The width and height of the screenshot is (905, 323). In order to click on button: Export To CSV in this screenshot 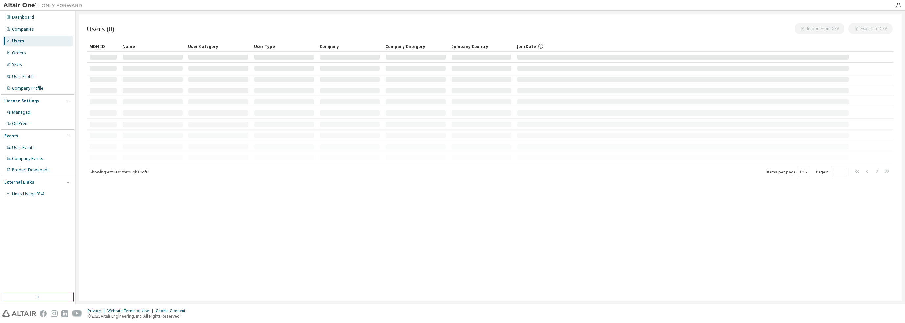, I will do `click(871, 29)`.